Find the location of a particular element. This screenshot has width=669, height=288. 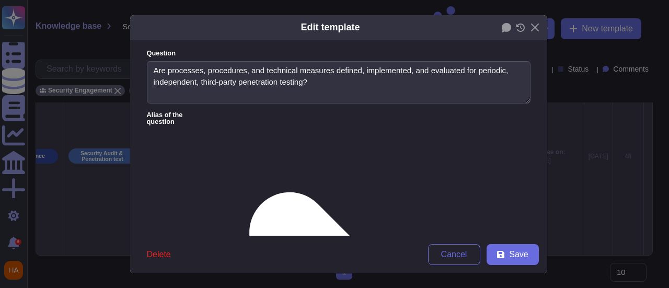

button: Delete is located at coordinates (159, 254).